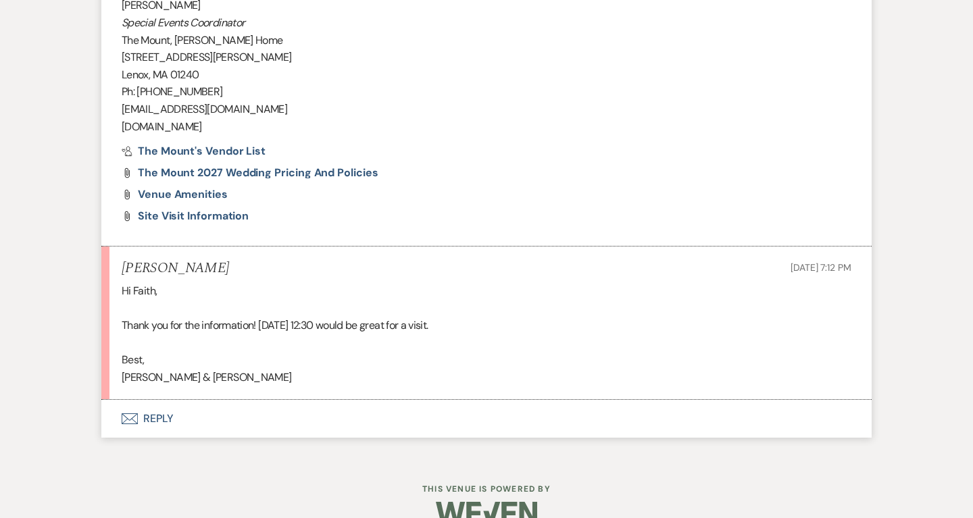  What do you see at coordinates (193, 216) in the screenshot?
I see `a: Site Visit Information` at bounding box center [193, 216].